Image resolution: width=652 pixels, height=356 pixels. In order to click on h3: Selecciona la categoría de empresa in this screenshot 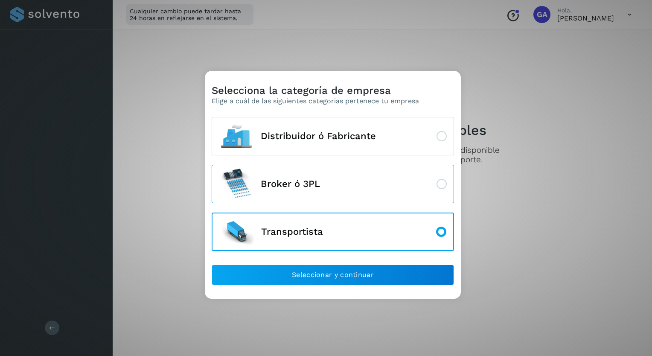, I will do `click(315, 90)`.